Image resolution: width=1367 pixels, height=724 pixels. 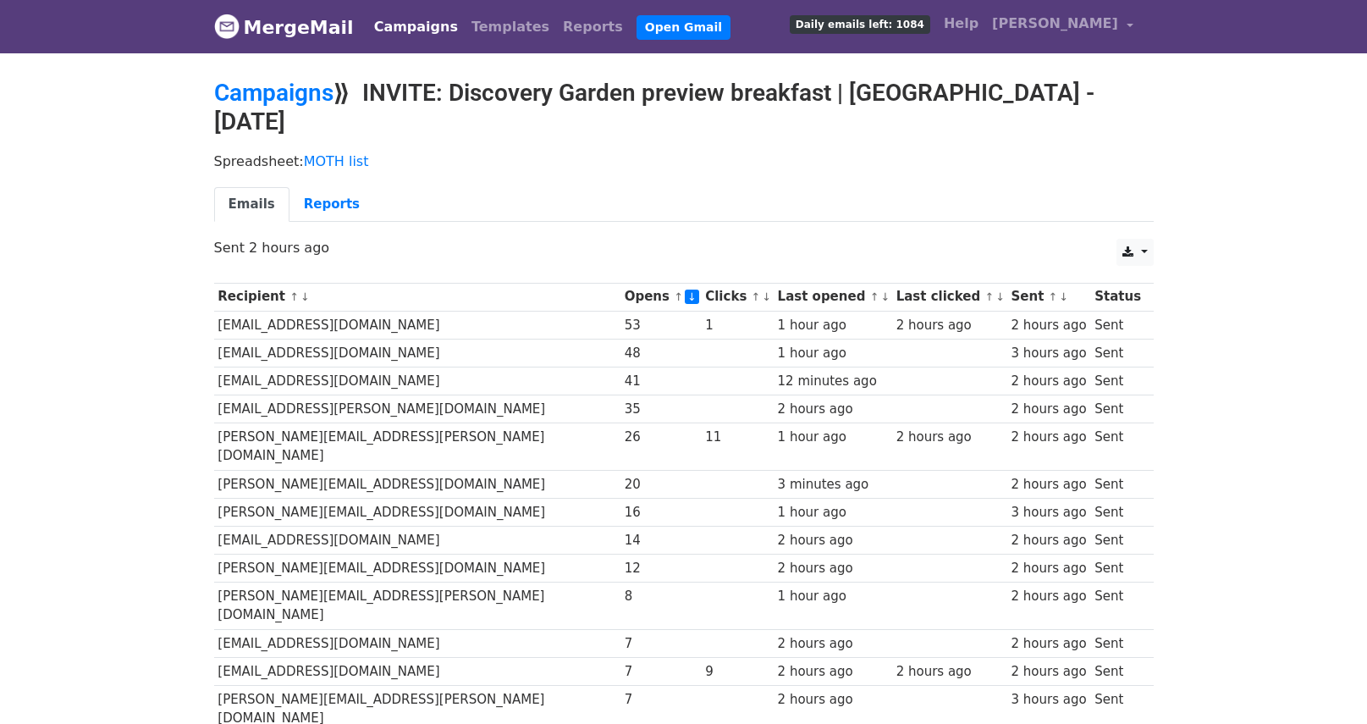 What do you see at coordinates (661, 484) in the screenshot?
I see `div: 20` at bounding box center [661, 484].